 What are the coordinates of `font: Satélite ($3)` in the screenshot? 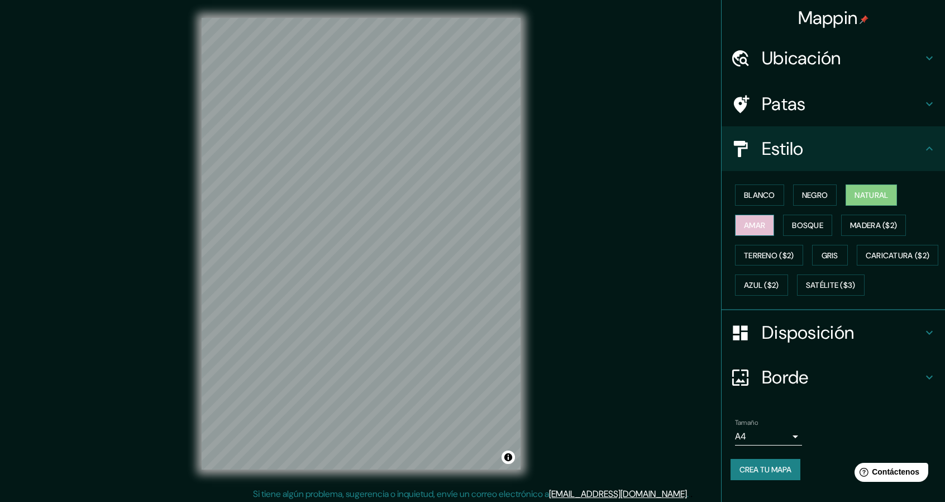 It's located at (831, 285).